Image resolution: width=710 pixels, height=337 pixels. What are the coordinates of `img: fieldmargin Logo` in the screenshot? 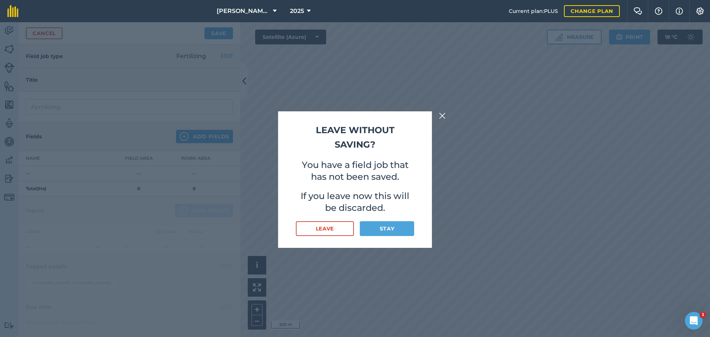 It's located at (13, 11).